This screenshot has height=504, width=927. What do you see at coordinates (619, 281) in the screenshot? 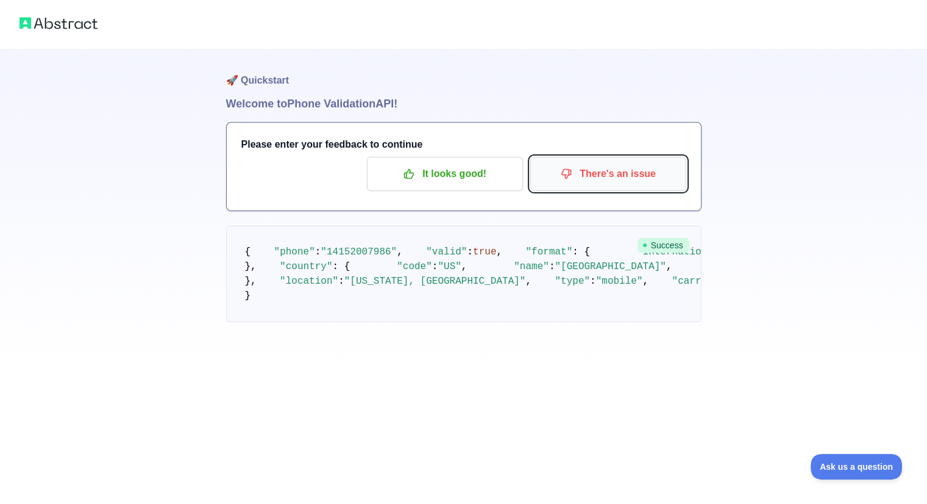
I see `span: "mobile"` at bounding box center [619, 281].